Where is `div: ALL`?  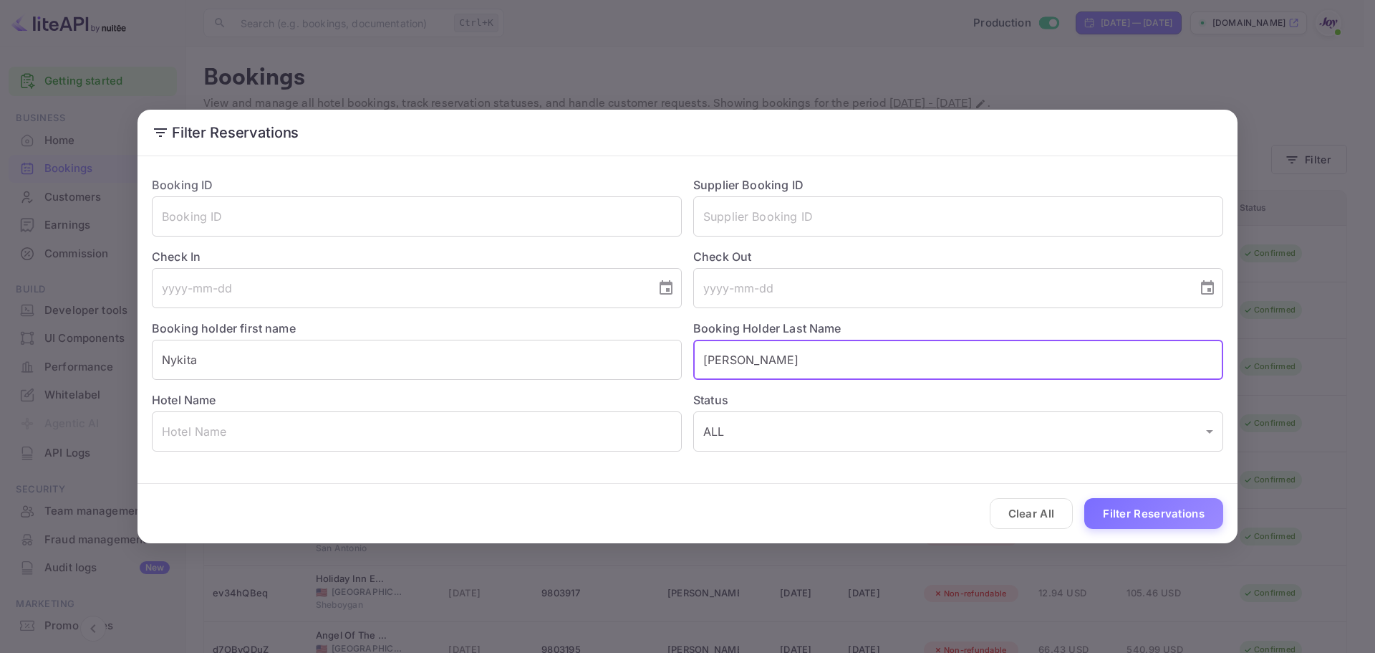 div: ALL is located at coordinates (958, 431).